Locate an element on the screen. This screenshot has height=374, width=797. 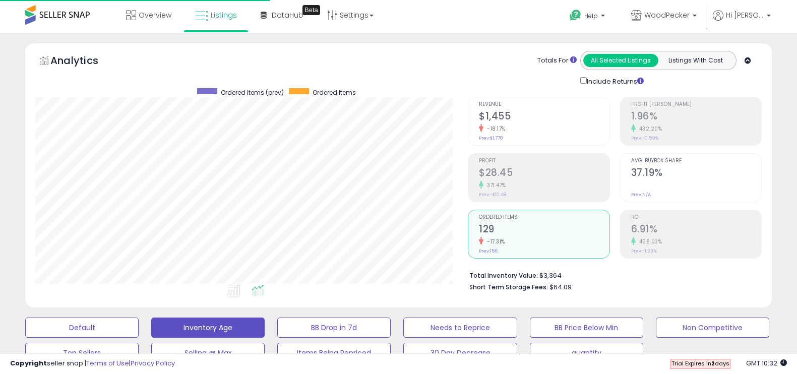
b: 2 is located at coordinates (713, 364).